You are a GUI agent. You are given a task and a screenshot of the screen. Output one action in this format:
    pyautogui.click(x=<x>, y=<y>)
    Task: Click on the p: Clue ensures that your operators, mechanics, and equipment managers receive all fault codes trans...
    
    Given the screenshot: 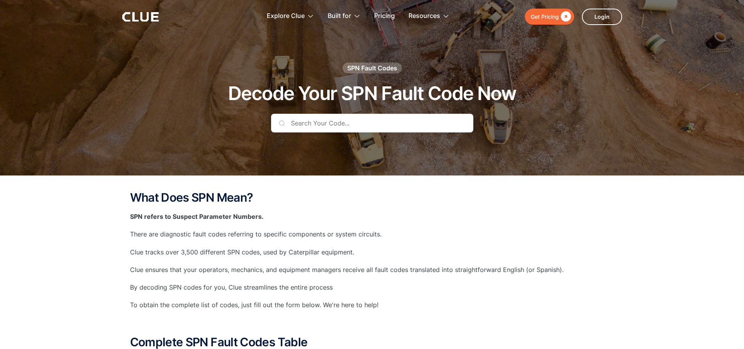 What is the action you would take?
    pyautogui.click(x=372, y=270)
    